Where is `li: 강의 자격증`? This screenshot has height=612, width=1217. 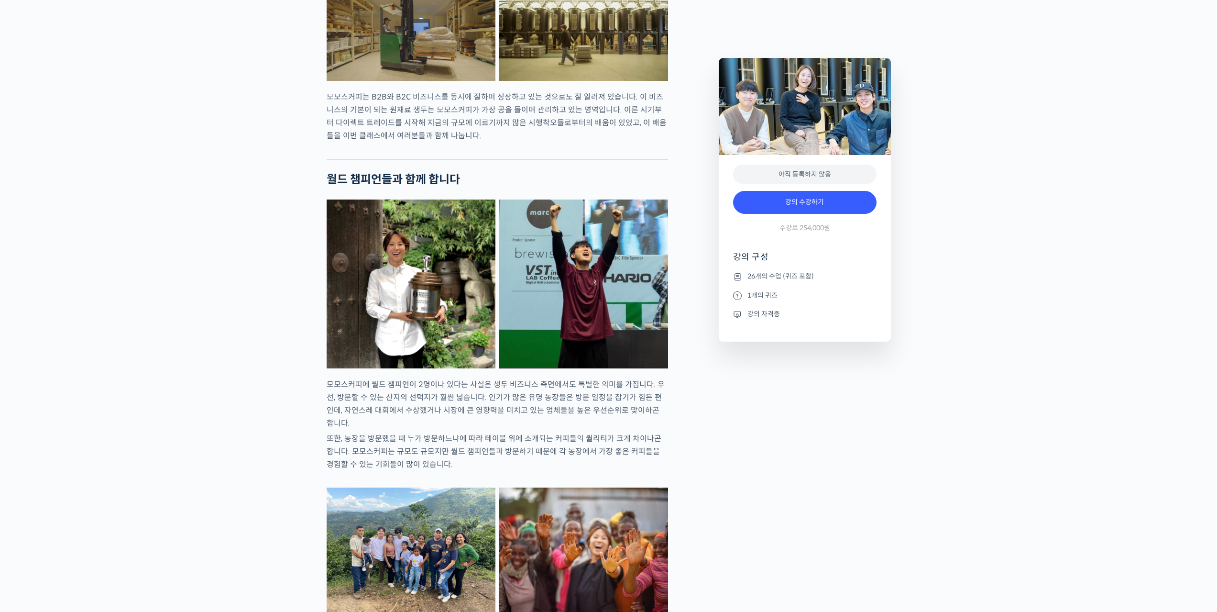
li: 강의 자격증 is located at coordinates (805, 314).